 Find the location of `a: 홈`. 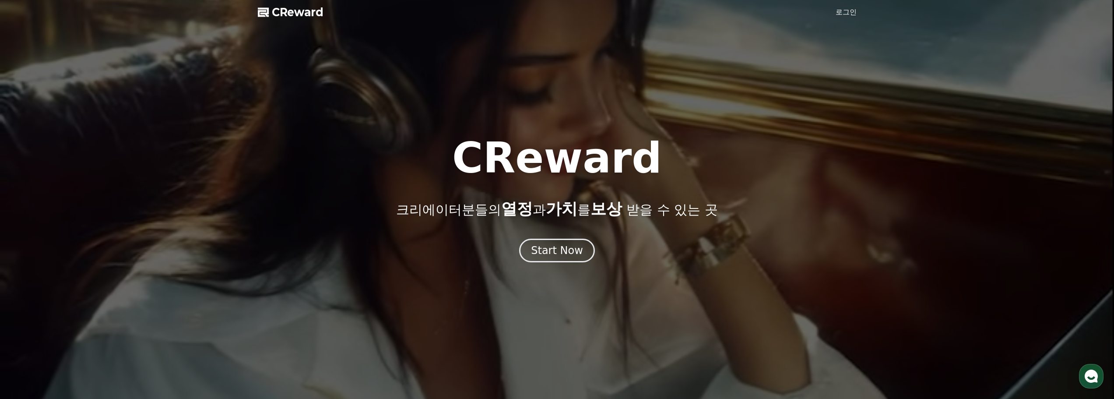

a: 홈 is located at coordinates (30, 289).